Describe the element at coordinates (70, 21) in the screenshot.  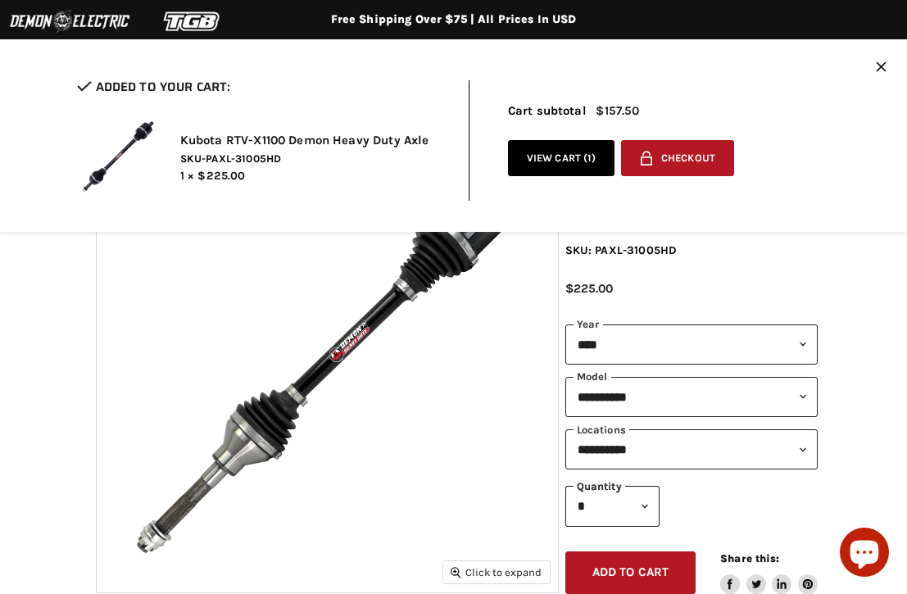
I see `img: Demon Electric Logo 2` at that location.